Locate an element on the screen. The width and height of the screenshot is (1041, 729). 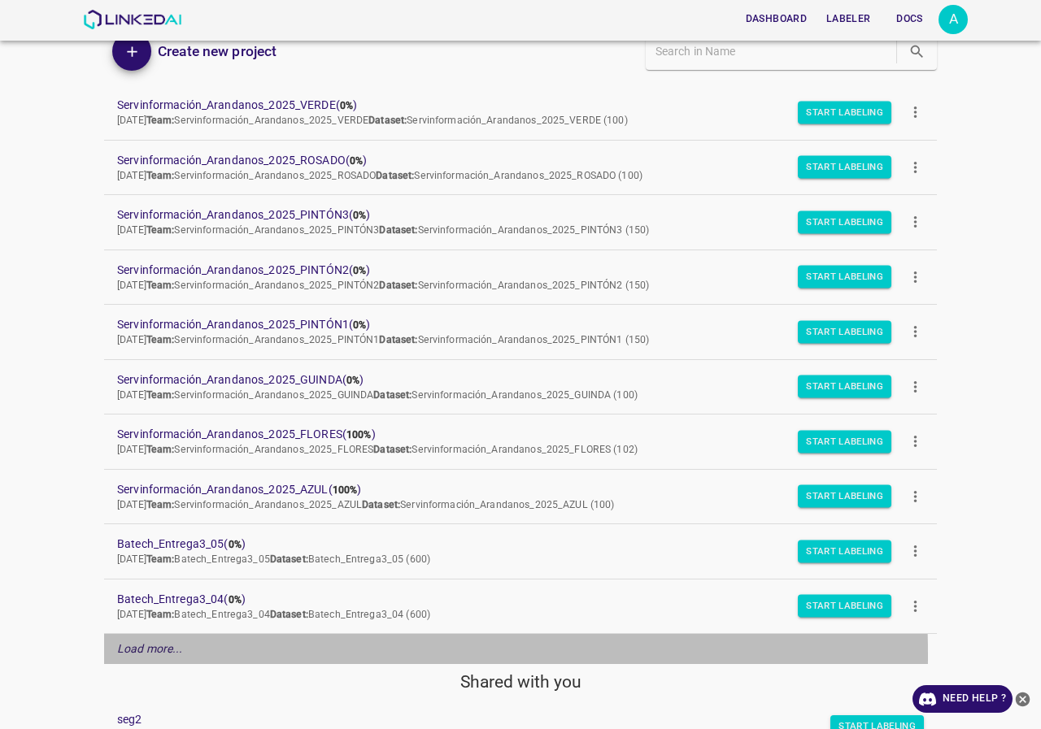
span: Servinformación_Arandanos_2025_PINTÓN3 ( ) is located at coordinates (507, 215).